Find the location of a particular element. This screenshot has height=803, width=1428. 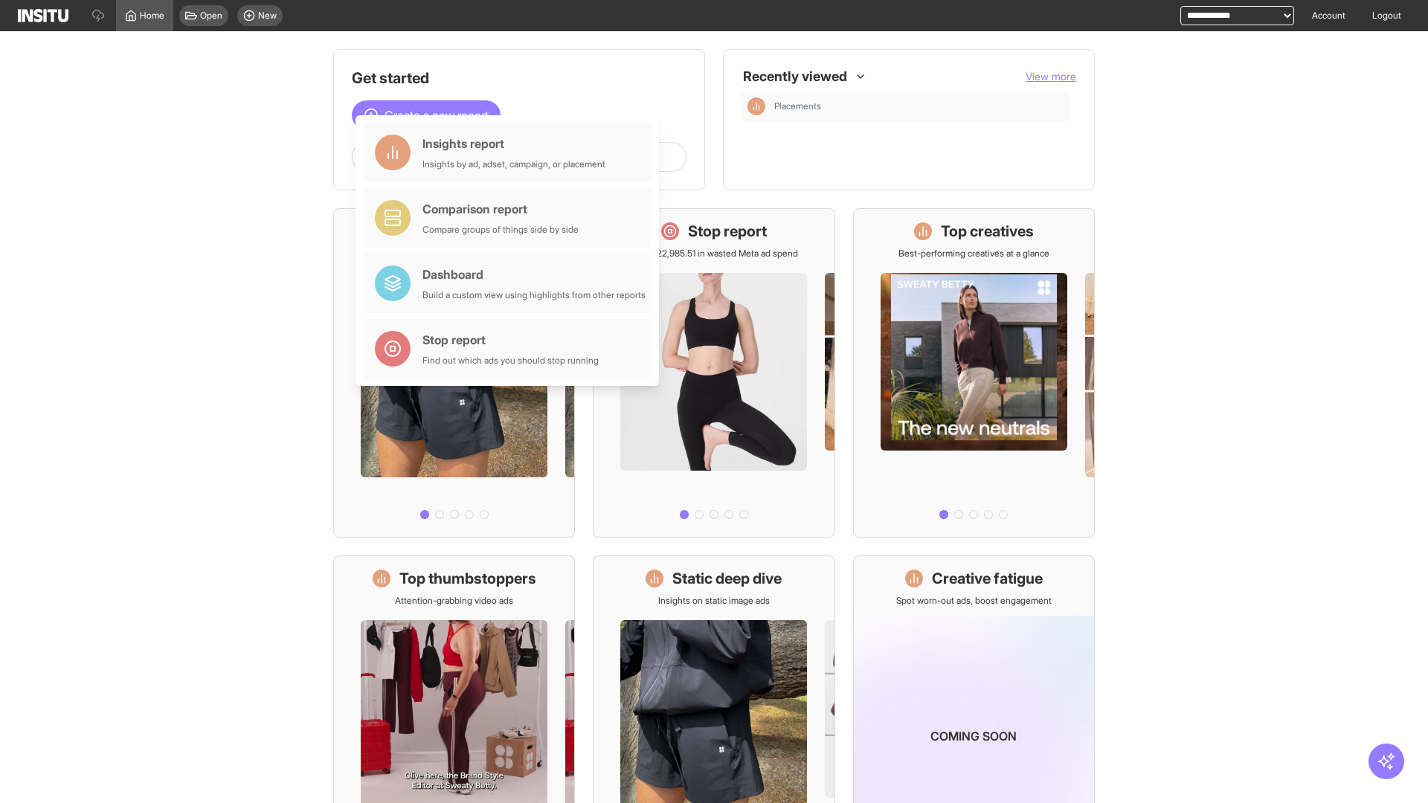

h1: Top thumbstoppers is located at coordinates (468, 579).